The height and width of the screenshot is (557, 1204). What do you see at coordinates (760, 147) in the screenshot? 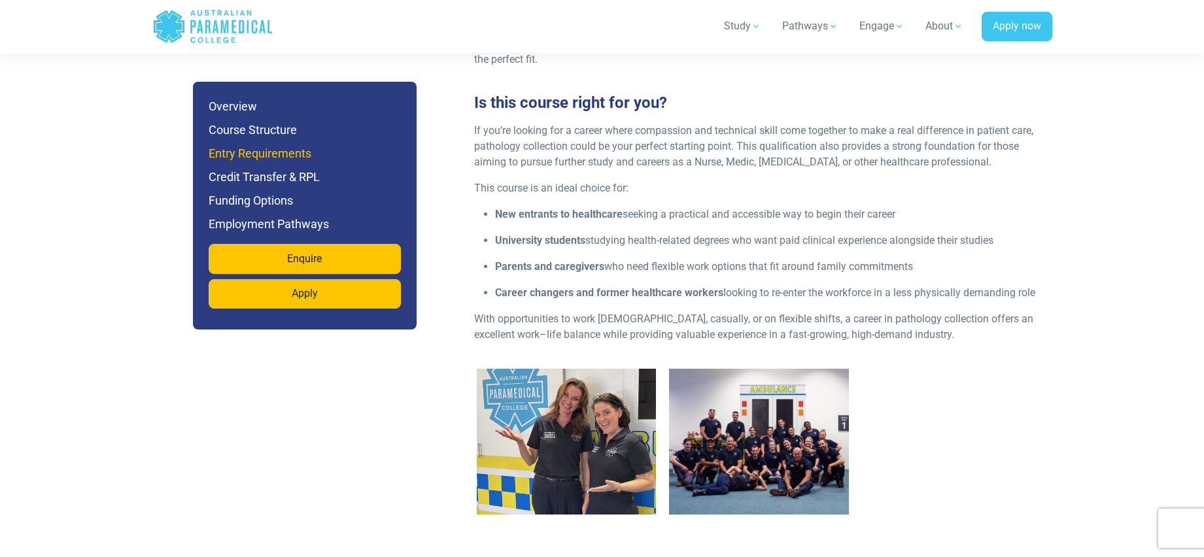
I see `p: If you’re looking for a career where compassion and technical skill come together to make a real ...` at bounding box center [760, 147].